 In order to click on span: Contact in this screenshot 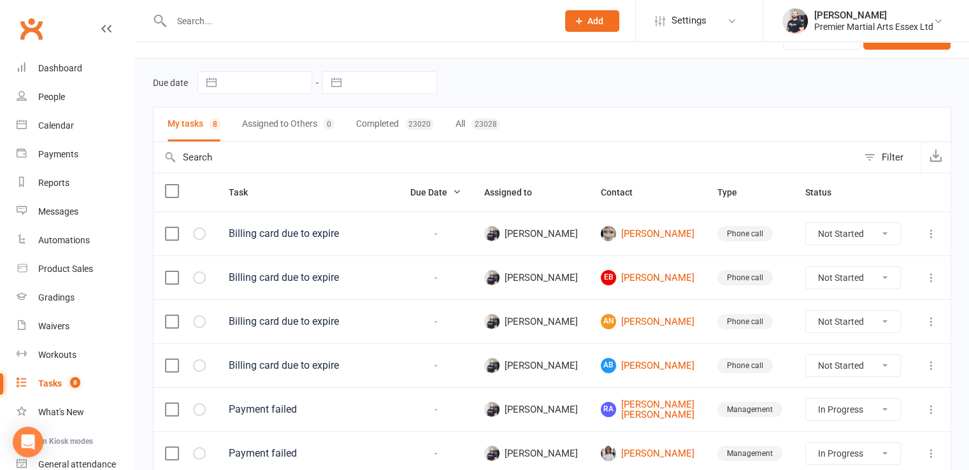, I will do `click(623, 192)`.